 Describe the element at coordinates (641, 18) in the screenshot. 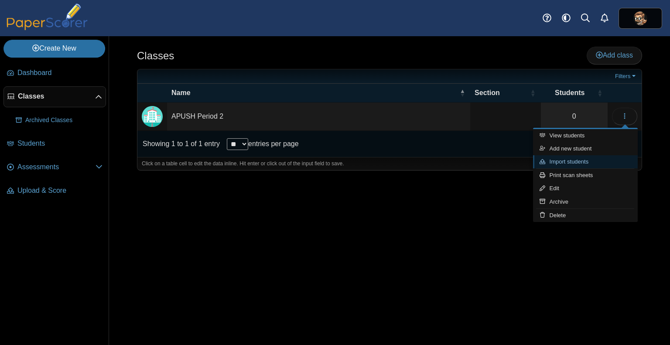

I see `a: ps.CA9DutIbuwpXCXUj` at that location.